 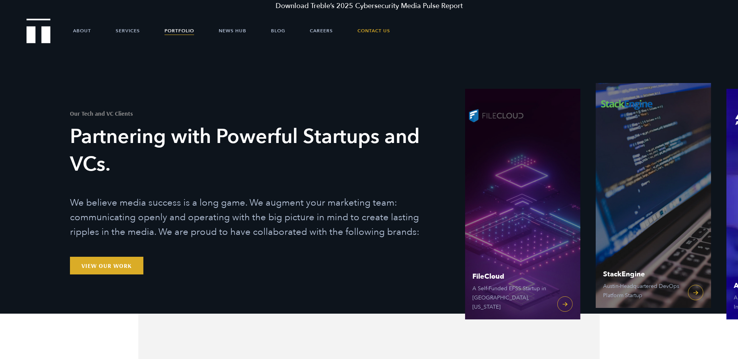 What do you see at coordinates (653, 193) in the screenshot?
I see `a: StackEngine` at bounding box center [653, 193].